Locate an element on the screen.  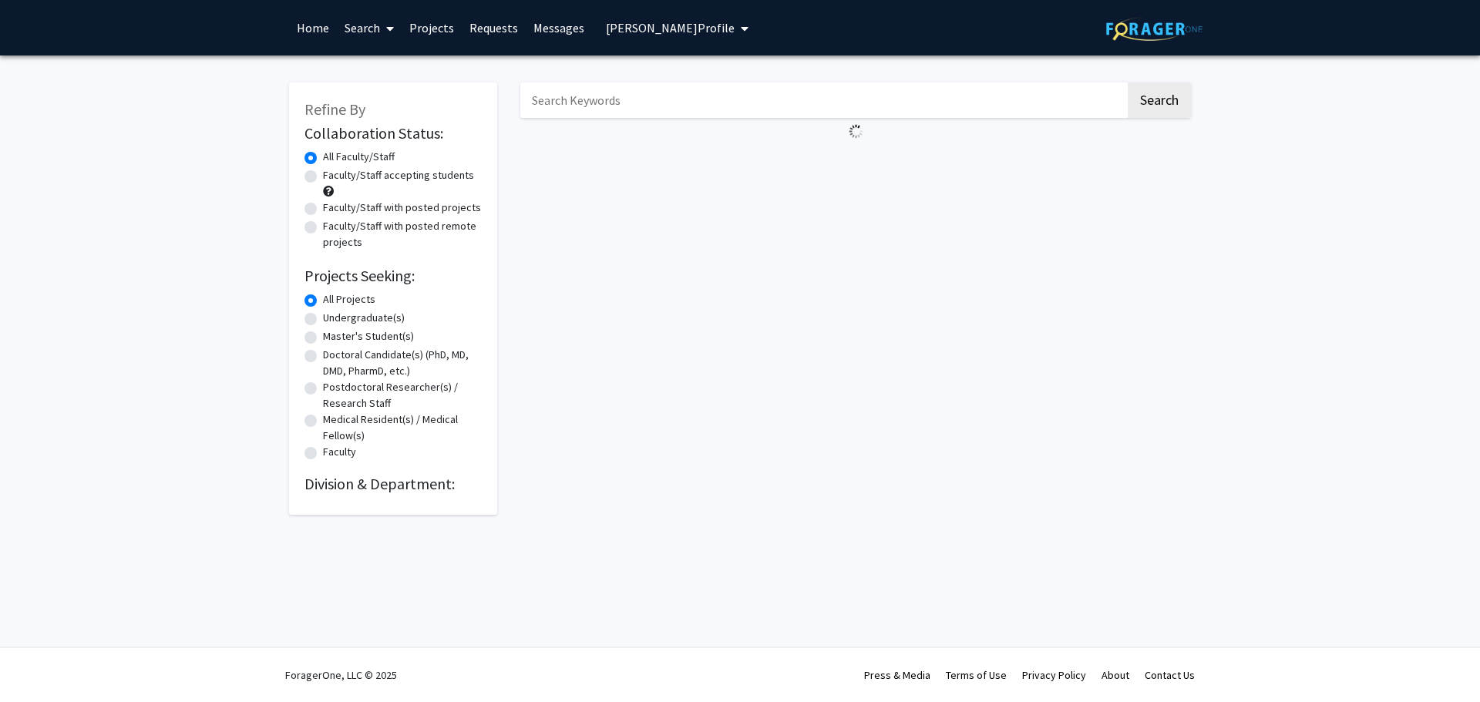
a: Messages is located at coordinates (559, 28).